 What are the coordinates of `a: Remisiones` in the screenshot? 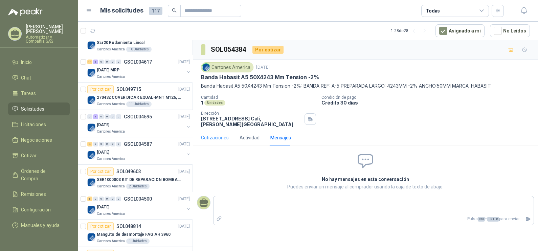 It's located at (39, 194).